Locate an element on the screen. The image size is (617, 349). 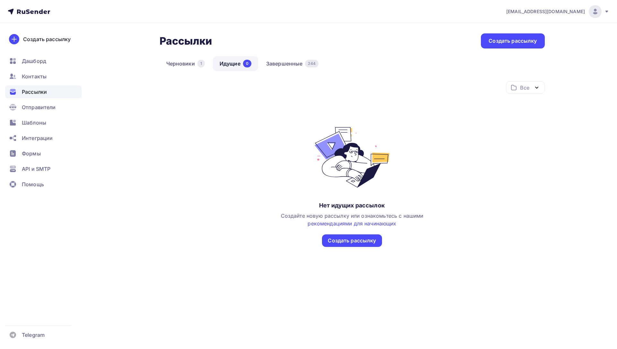
span: Рассылки is located at coordinates (34, 92).